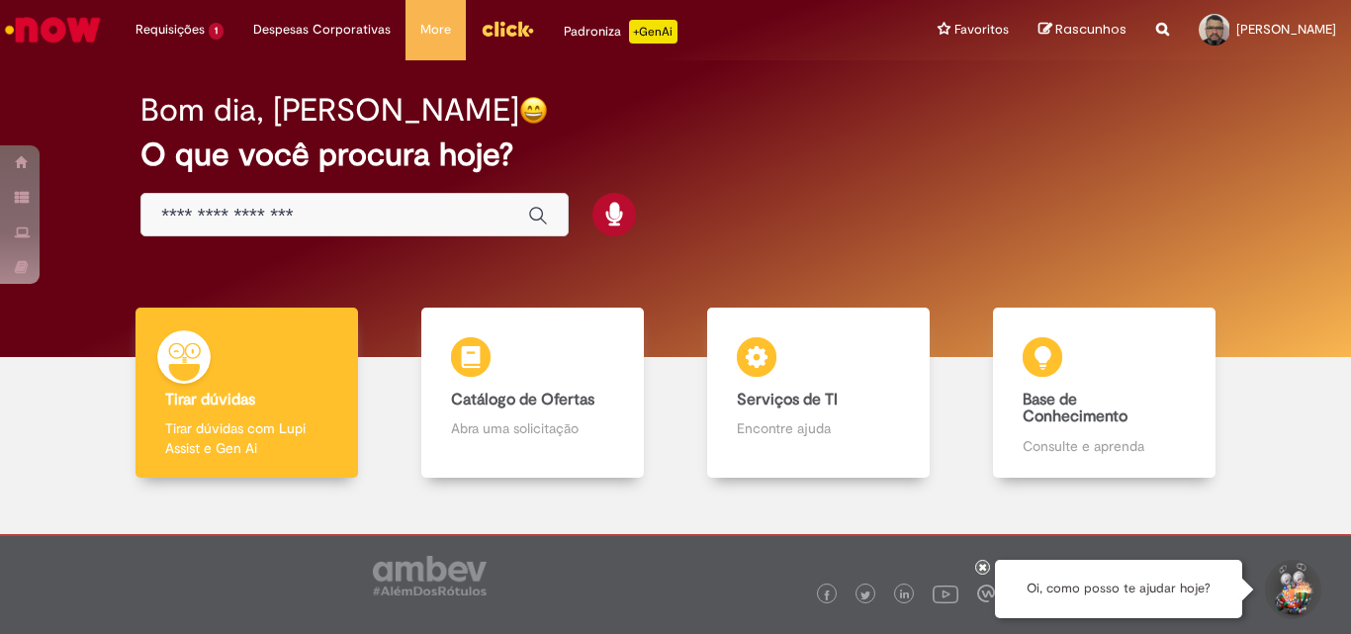 This screenshot has width=1351, height=634. I want to click on span: Despesas Corporativas, so click(321, 30).